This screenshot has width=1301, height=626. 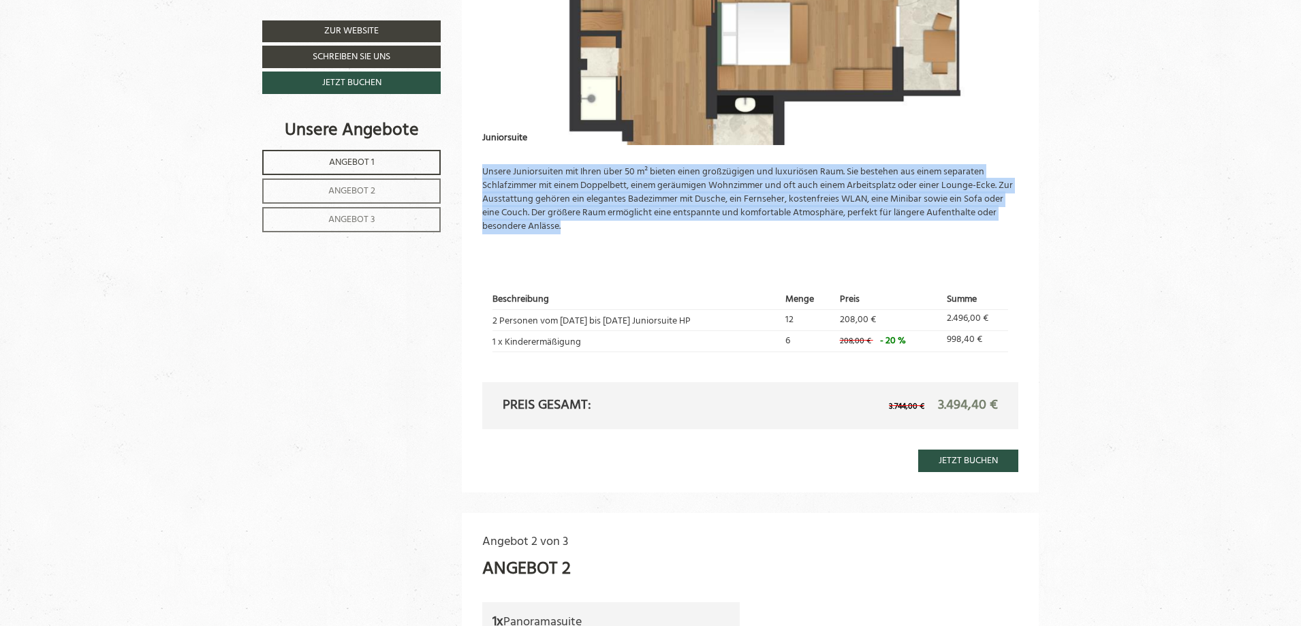 What do you see at coordinates (975, 300) in the screenshot?
I see `th: Summe` at bounding box center [975, 300].